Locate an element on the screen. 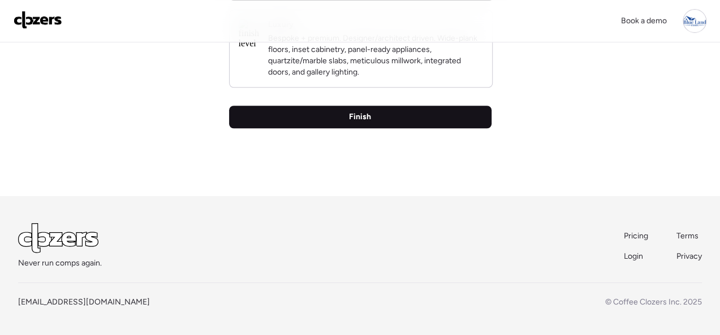  a: Pricing is located at coordinates (636, 236).